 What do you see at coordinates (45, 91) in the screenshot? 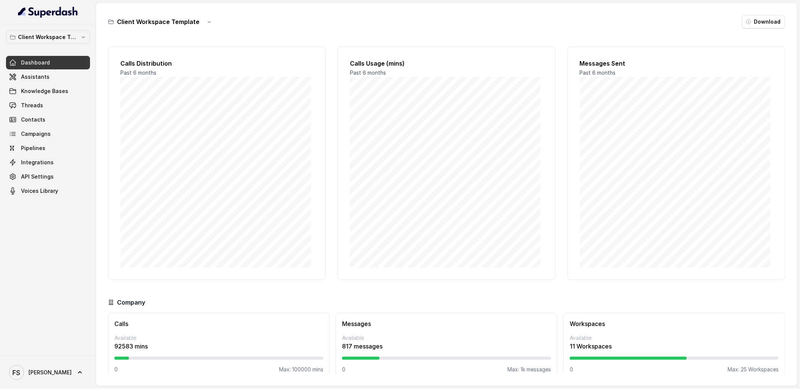
I see `span: Knowledge Bases` at bounding box center [45, 91].